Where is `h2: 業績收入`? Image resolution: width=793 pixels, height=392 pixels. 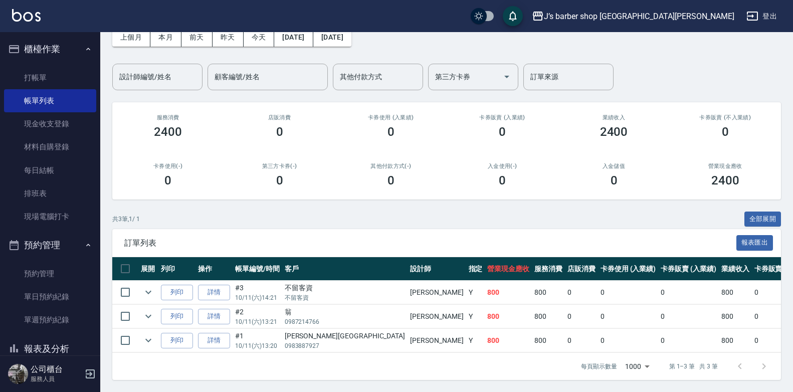
h2: 業績收入 is located at coordinates (614, 117).